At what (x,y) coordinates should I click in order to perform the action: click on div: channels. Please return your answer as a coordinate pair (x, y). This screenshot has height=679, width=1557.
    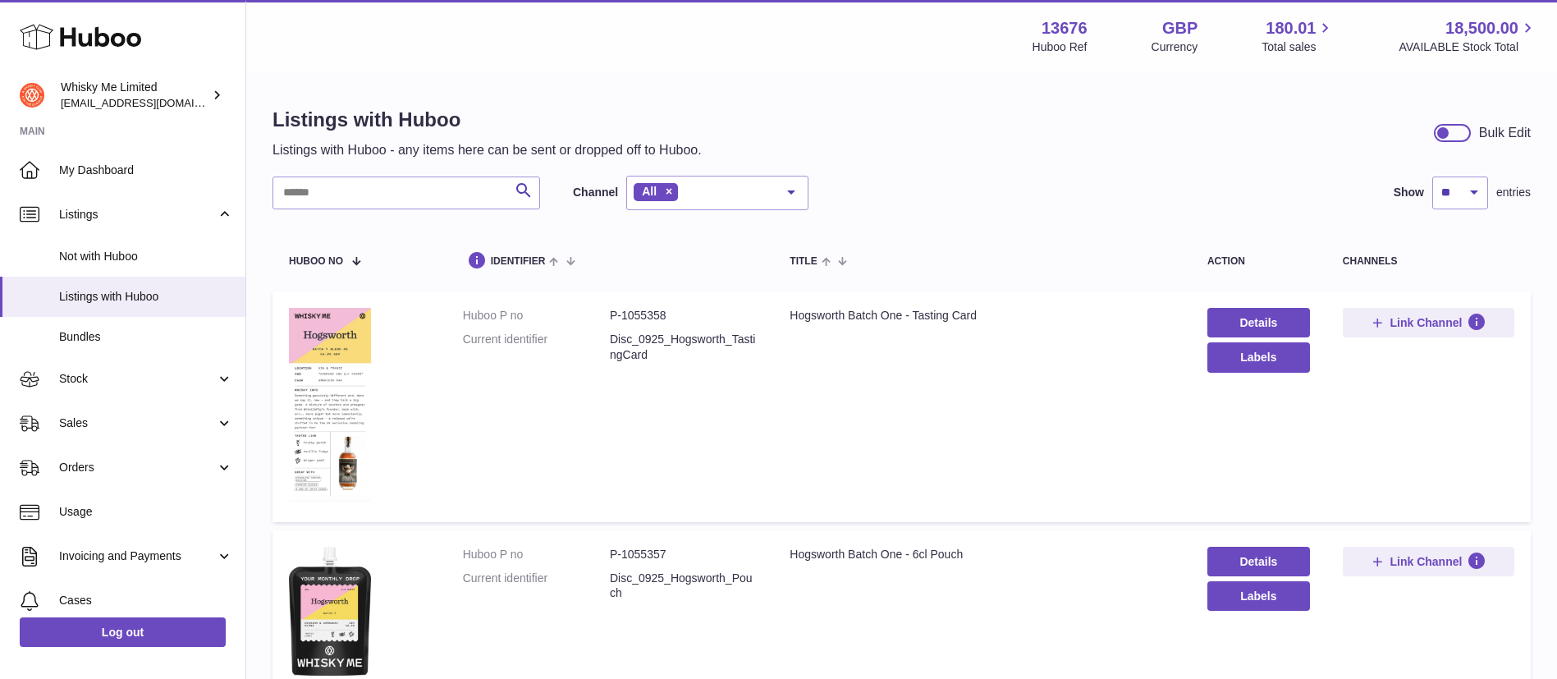
    Looking at the image, I should click on (1428, 261).